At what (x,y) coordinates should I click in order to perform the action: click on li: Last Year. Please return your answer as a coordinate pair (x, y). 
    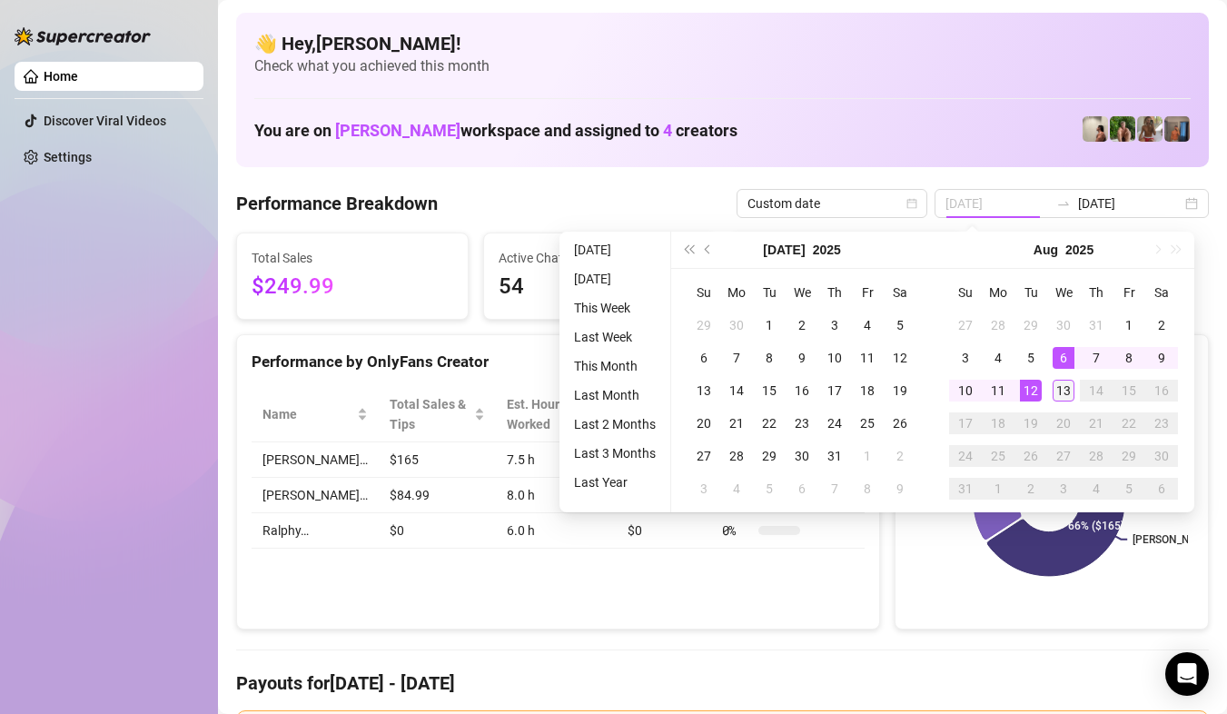
    Looking at the image, I should click on (615, 482).